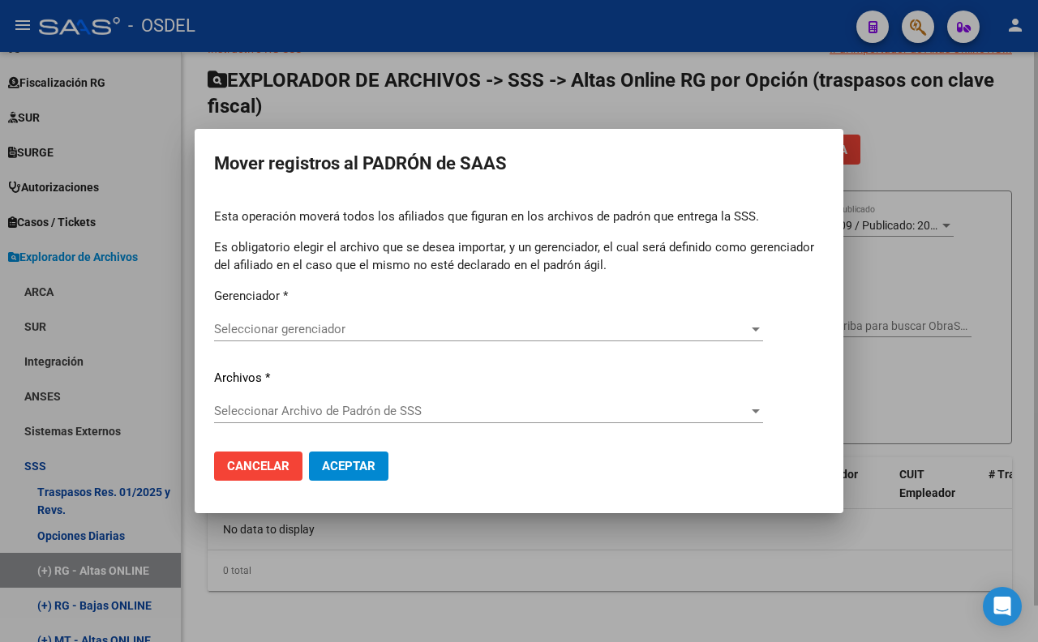  What do you see at coordinates (349, 466) in the screenshot?
I see `button: Aceptar` at bounding box center [349, 466].